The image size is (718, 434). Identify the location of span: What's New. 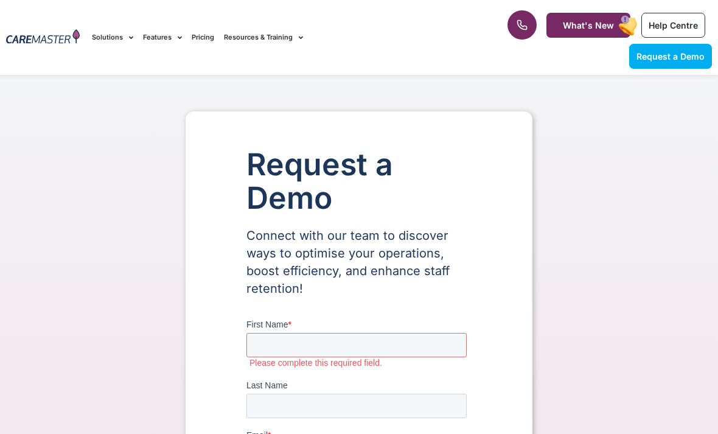
(589, 25).